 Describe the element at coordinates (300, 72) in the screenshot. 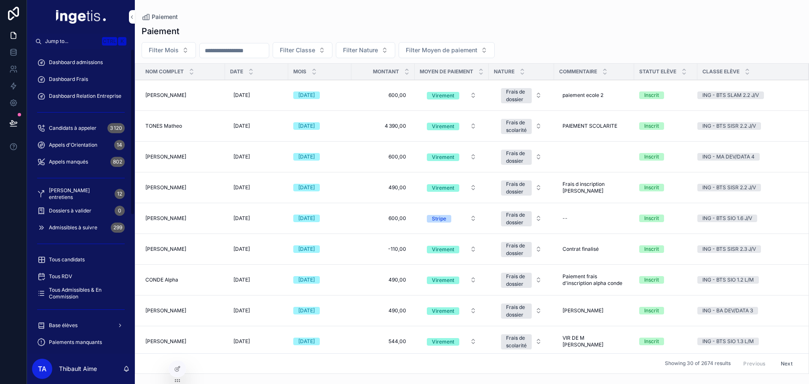

I see `span: Mois` at that location.